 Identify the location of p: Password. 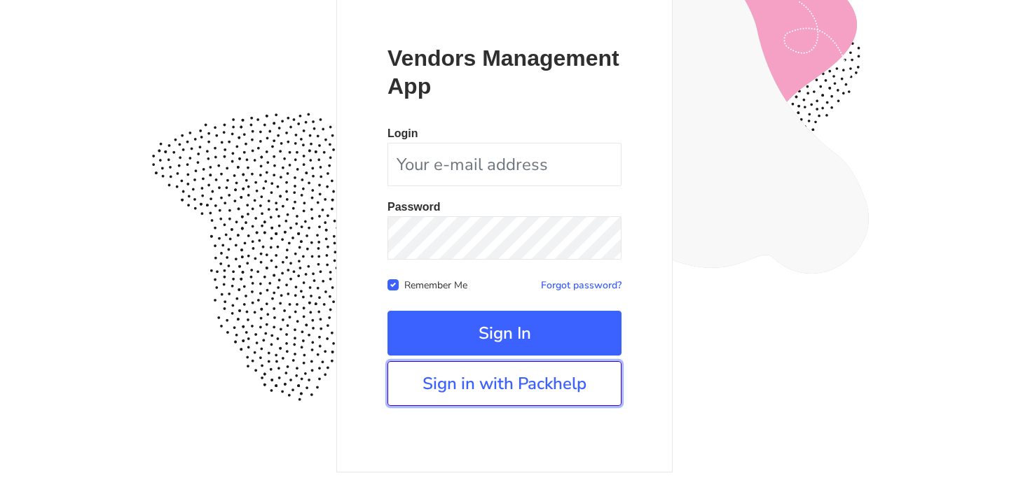
(504, 207).